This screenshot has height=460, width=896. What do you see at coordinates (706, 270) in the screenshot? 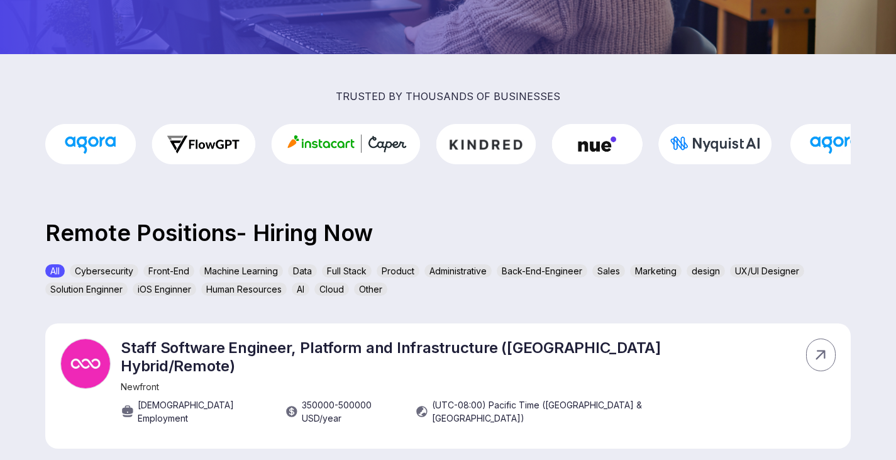
I see `div: design` at bounding box center [706, 270].